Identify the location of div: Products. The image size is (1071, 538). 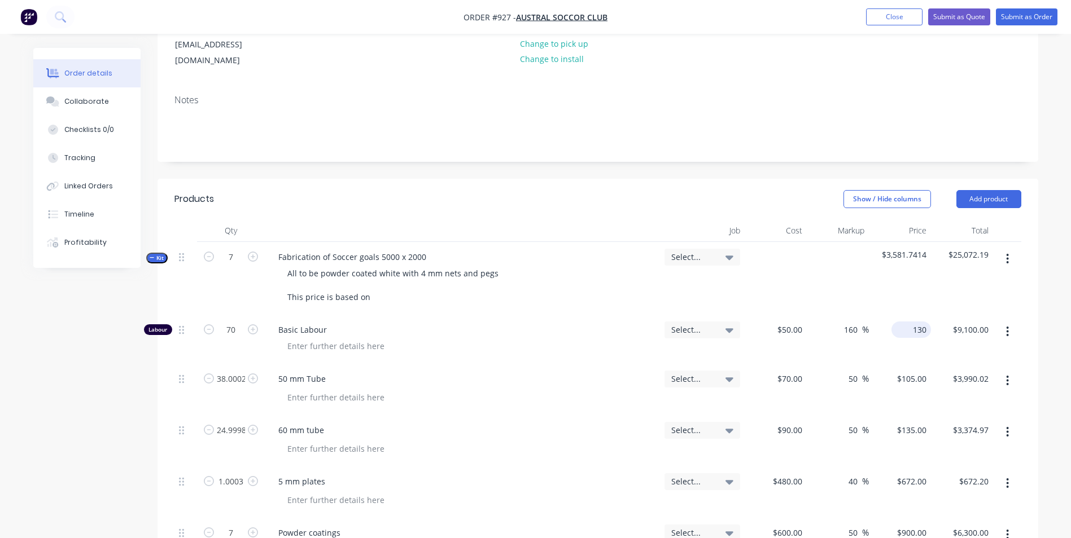
(194, 199).